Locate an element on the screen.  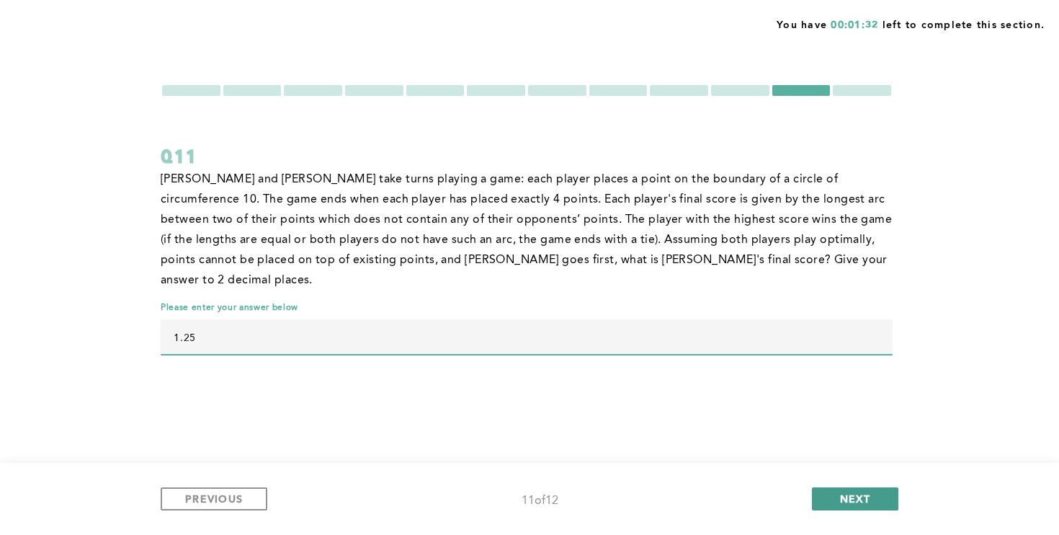
button: PREVIOUS is located at coordinates (214, 499).